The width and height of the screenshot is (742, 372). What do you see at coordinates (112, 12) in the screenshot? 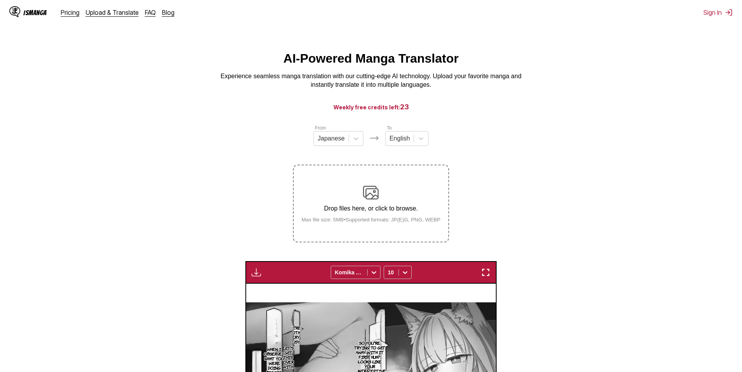
I see `a: Upload & Translate` at bounding box center [112, 12].